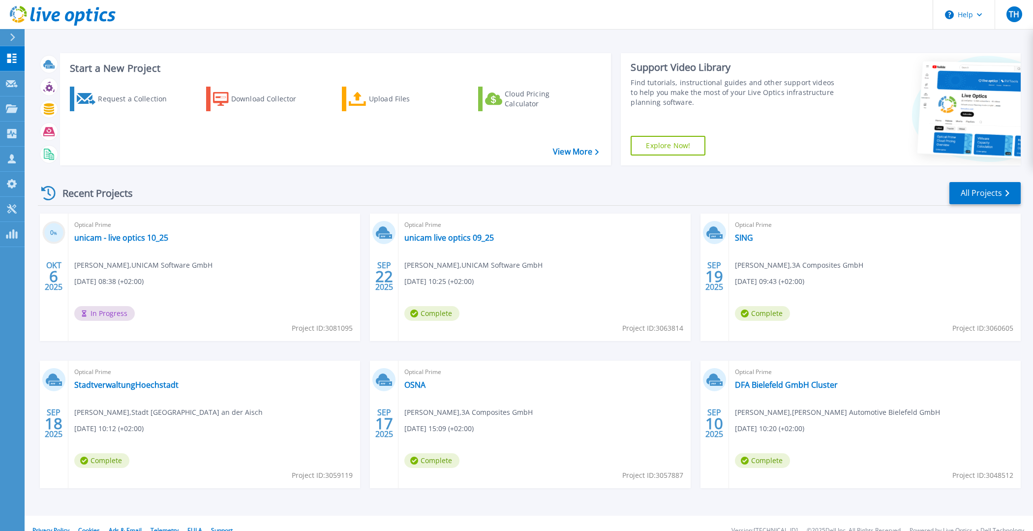 This screenshot has height=531, width=1033. Describe the element at coordinates (334, 68) in the screenshot. I see `h3: Start a New Project` at that location.